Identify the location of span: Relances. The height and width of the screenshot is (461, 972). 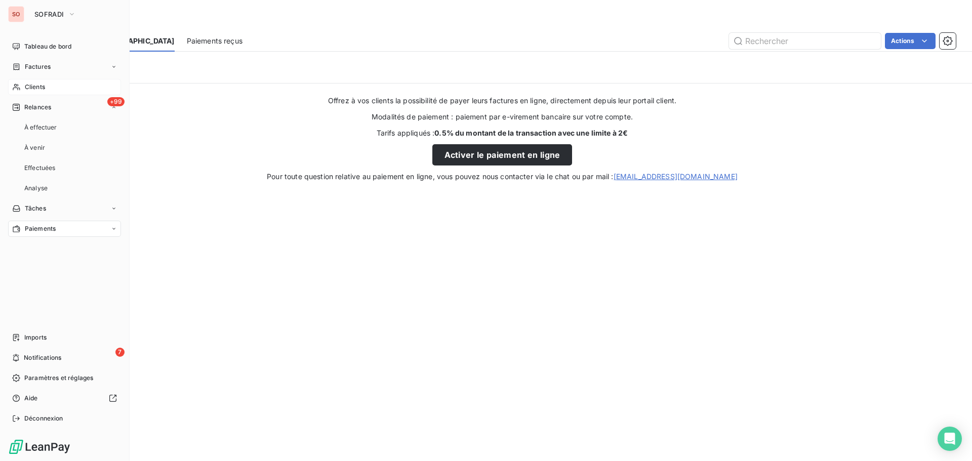
(37, 107).